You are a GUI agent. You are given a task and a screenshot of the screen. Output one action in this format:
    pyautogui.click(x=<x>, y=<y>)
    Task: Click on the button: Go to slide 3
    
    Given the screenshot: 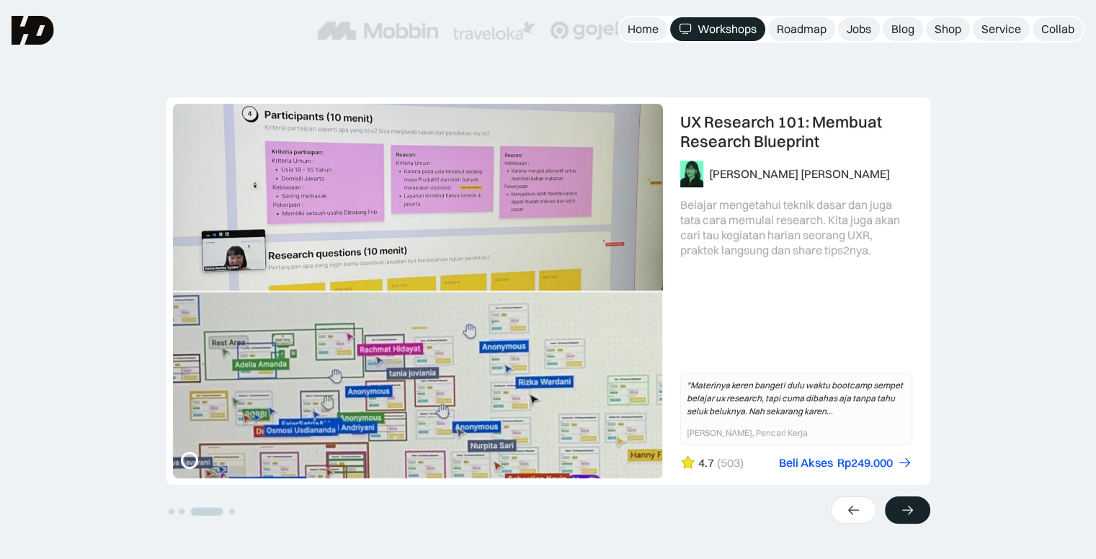 What is the action you would take?
    pyautogui.click(x=206, y=512)
    